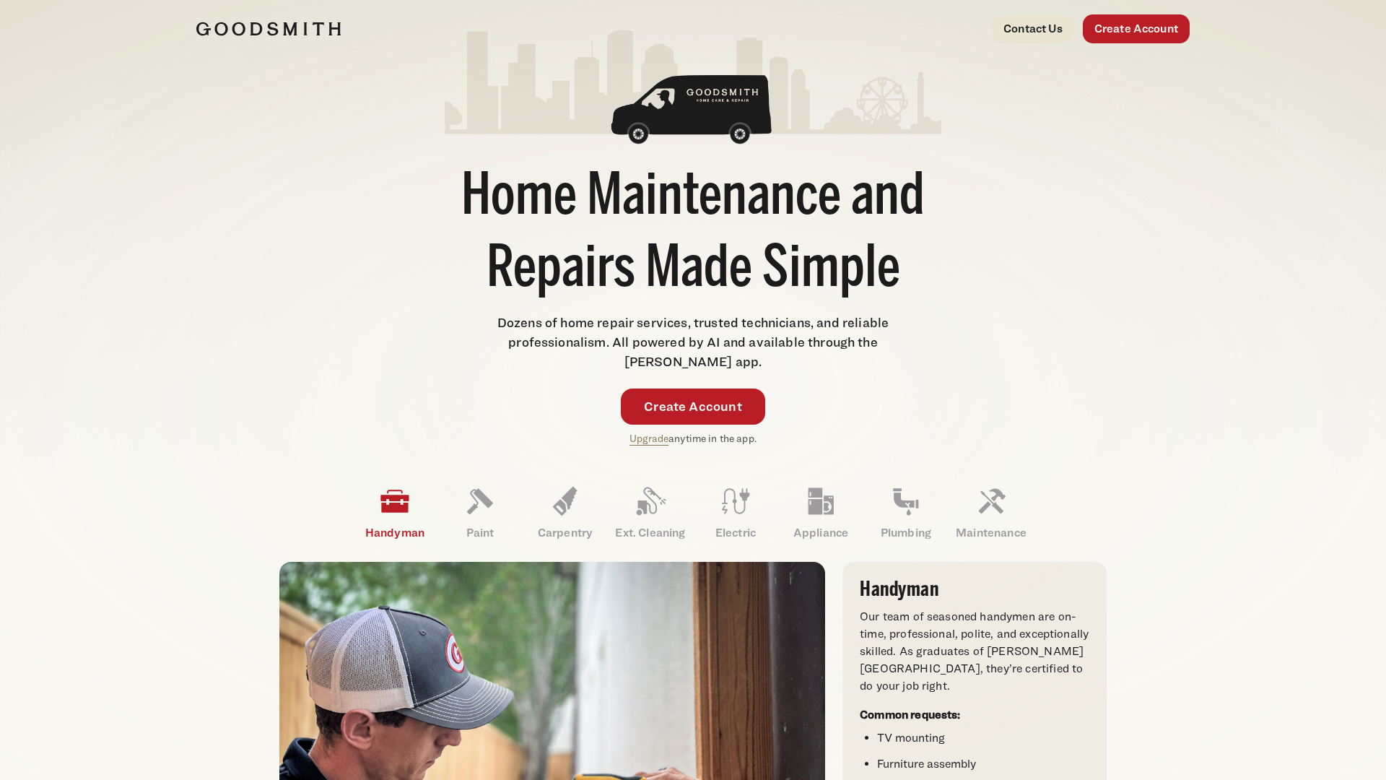  What do you see at coordinates (650, 533) in the screenshot?
I see `p: Ext. Cleaning` at bounding box center [650, 533].